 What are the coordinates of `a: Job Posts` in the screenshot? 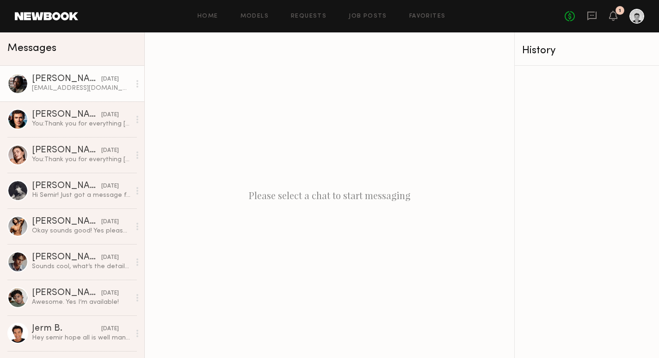 It's located at (368, 16).